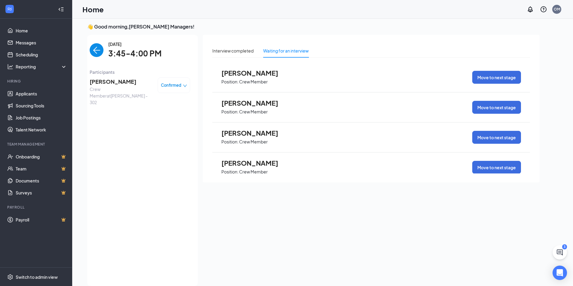 The height and width of the screenshot is (286, 573). Describe the element at coordinates (36, 144) in the screenshot. I see `div: Team Management` at that location.